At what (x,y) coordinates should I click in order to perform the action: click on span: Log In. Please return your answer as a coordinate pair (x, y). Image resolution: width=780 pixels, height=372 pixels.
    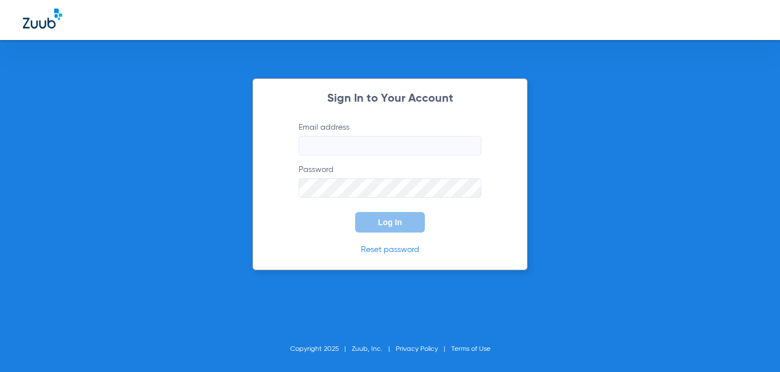
    Looking at the image, I should click on (390, 222).